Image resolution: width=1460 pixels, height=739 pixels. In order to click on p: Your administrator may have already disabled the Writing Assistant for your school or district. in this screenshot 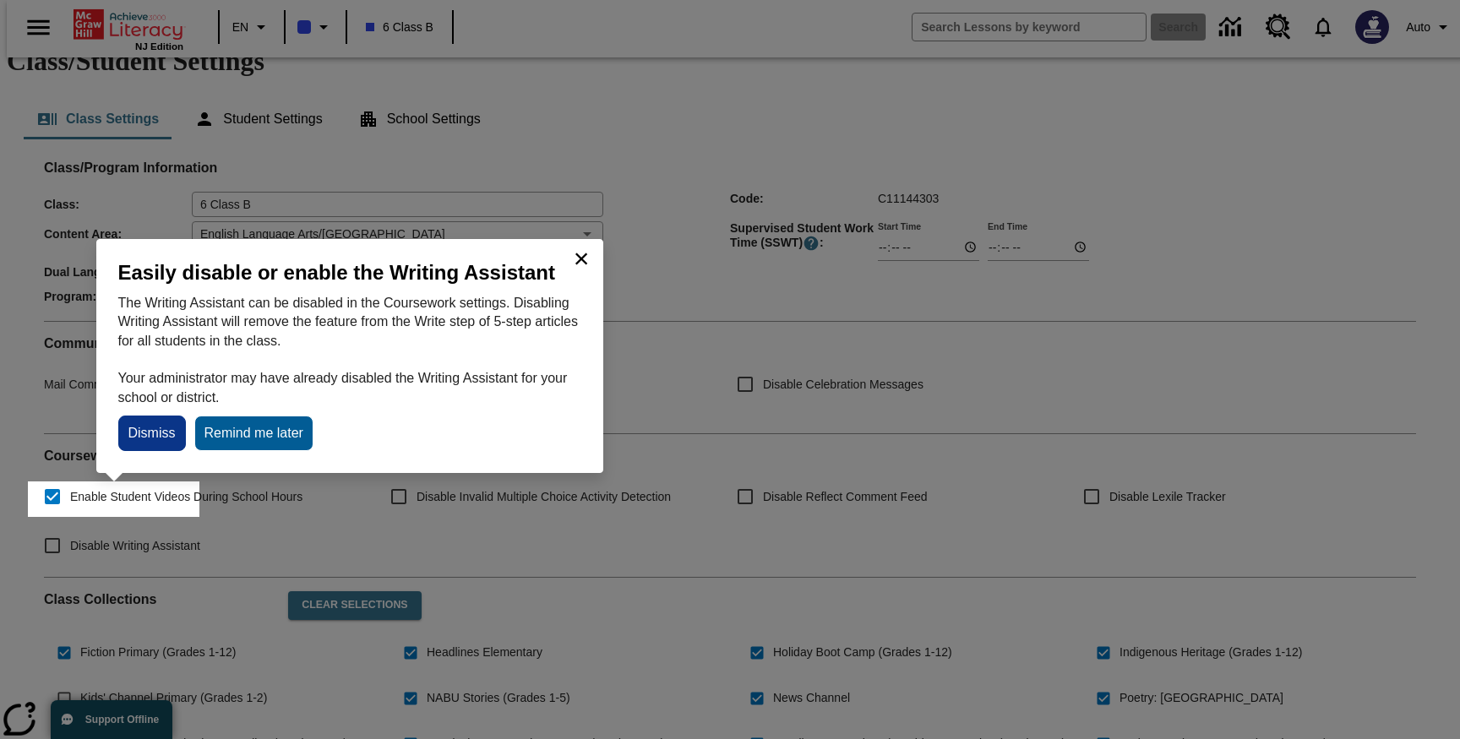, I will do `click(350, 388)`.